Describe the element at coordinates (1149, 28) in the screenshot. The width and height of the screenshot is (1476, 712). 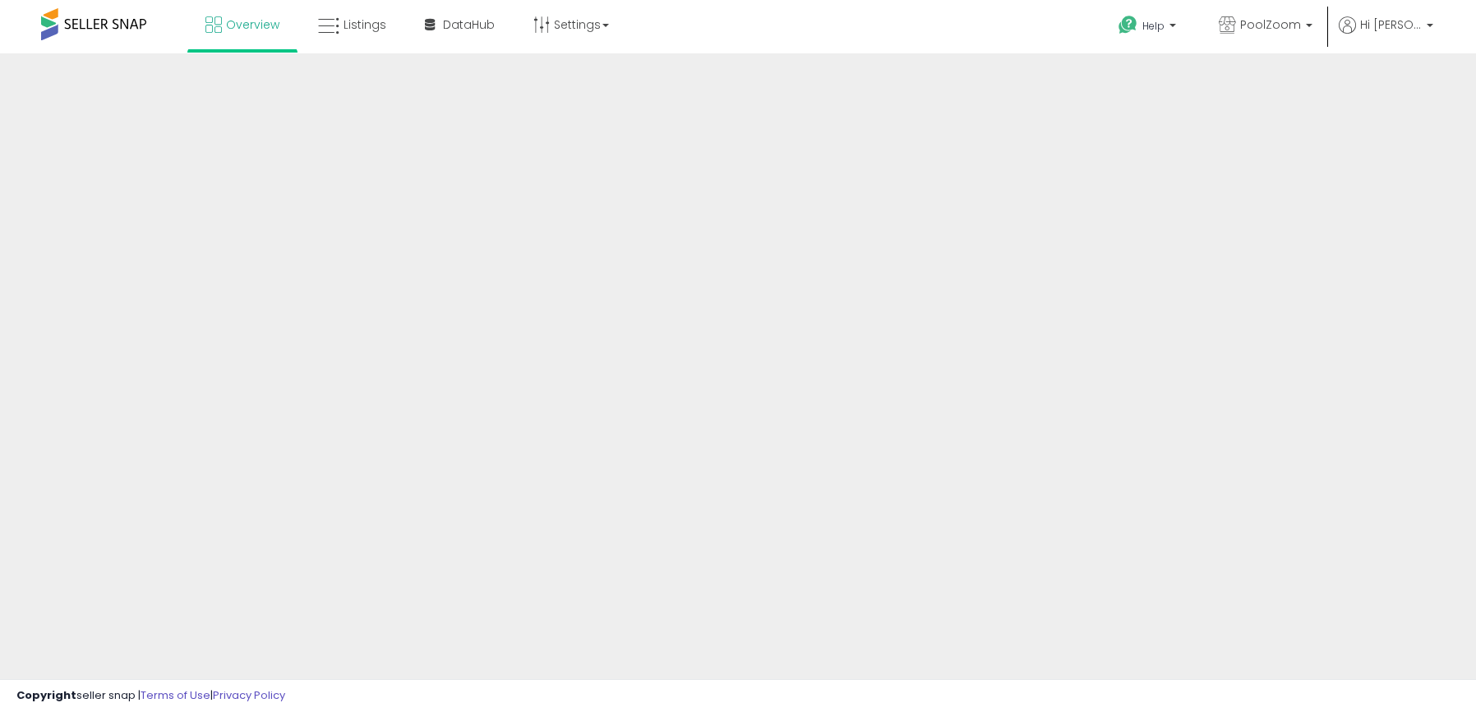
I see `a: Help` at that location.